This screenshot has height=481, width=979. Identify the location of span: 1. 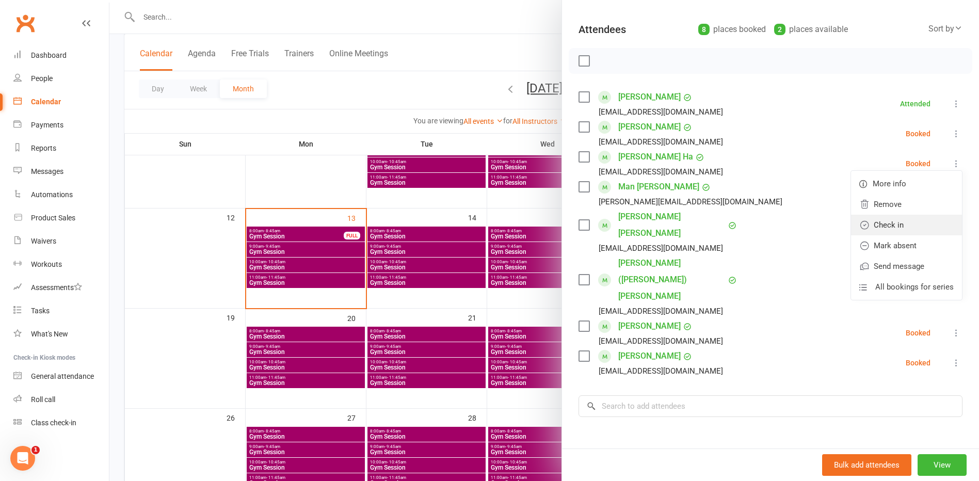
(36, 450).